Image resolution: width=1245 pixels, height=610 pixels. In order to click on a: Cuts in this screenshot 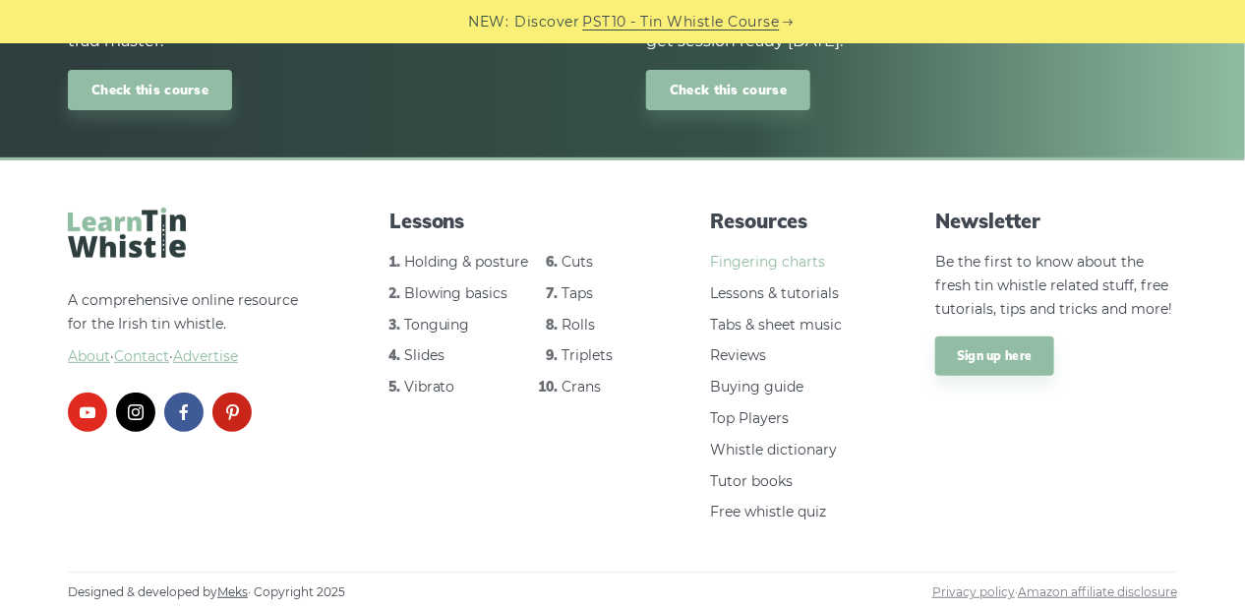, I will do `click(577, 262)`.